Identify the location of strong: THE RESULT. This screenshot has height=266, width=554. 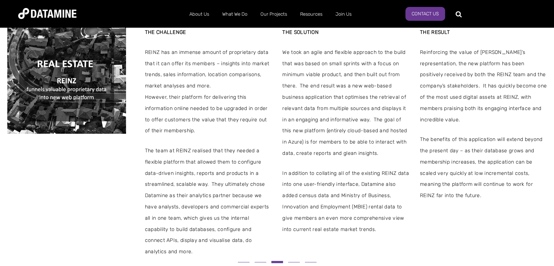
(435, 32).